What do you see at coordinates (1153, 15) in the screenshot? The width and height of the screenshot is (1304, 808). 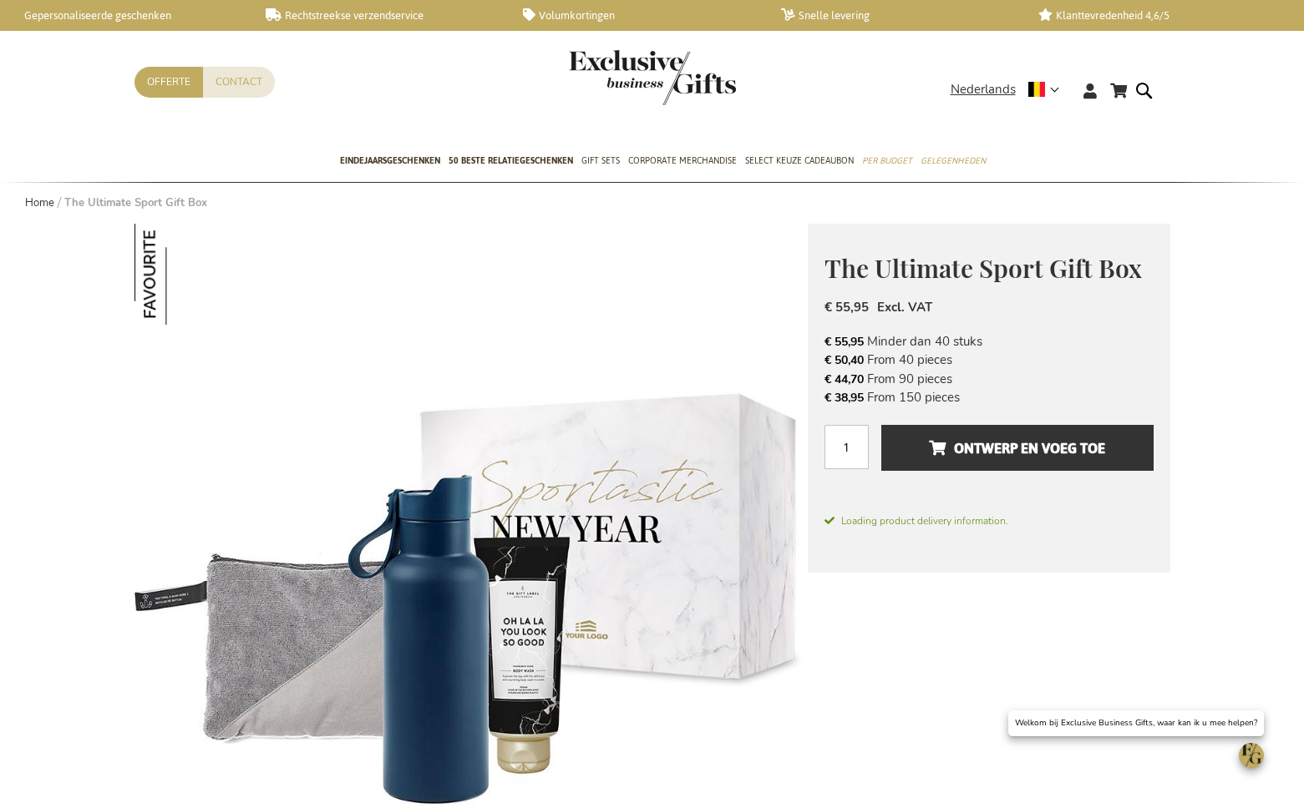 I see `a: Klanttevredenheid 4,6/5` at bounding box center [1153, 15].